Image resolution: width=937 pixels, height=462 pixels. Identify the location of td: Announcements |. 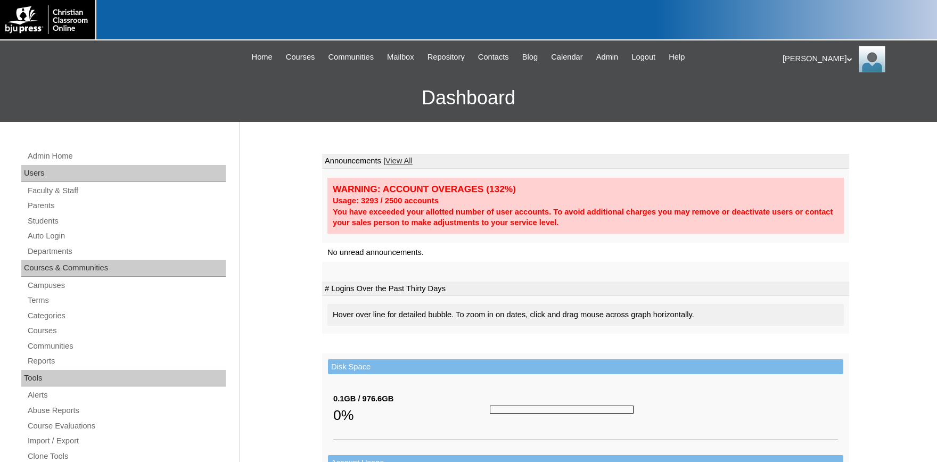
(585, 161).